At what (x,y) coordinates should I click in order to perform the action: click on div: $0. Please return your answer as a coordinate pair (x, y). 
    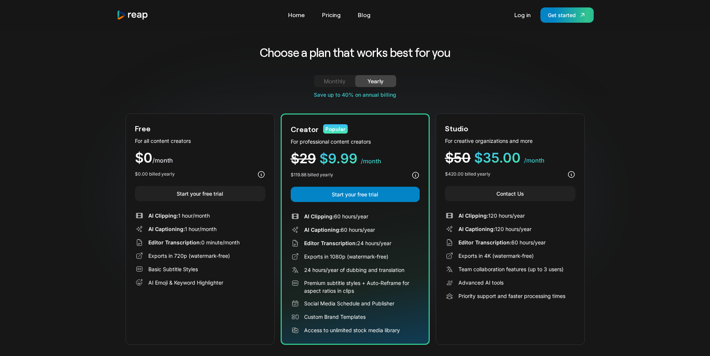
    Looking at the image, I should click on (200, 158).